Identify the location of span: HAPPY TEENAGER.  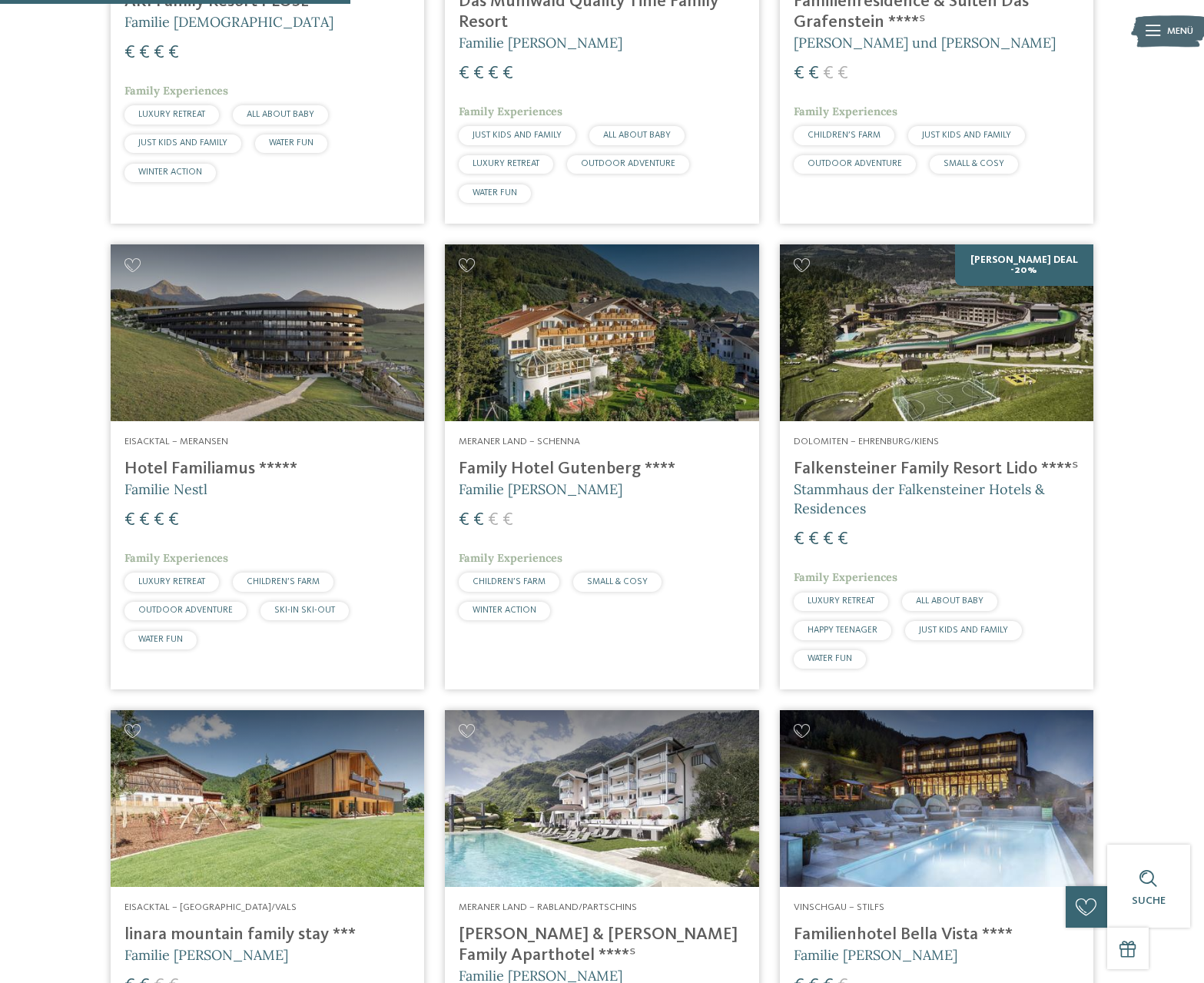
(842, 630).